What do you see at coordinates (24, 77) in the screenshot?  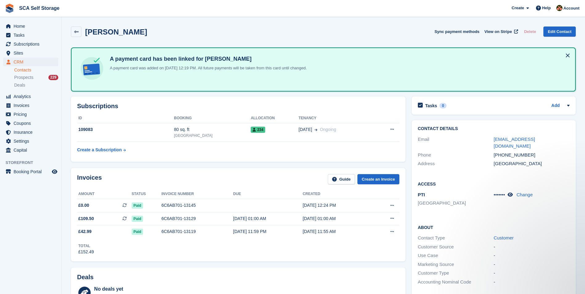 I see `span: Prospects` at bounding box center [24, 77].